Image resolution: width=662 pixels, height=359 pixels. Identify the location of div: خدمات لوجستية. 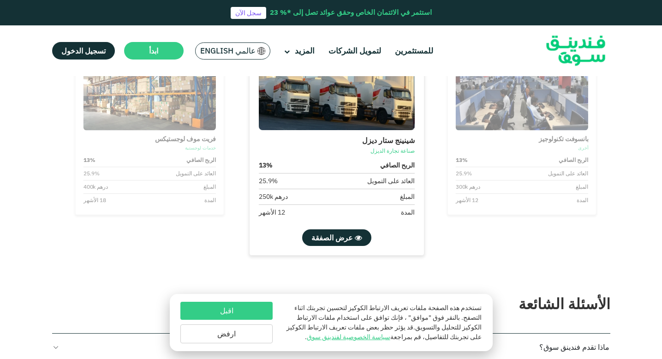
(149, 147).